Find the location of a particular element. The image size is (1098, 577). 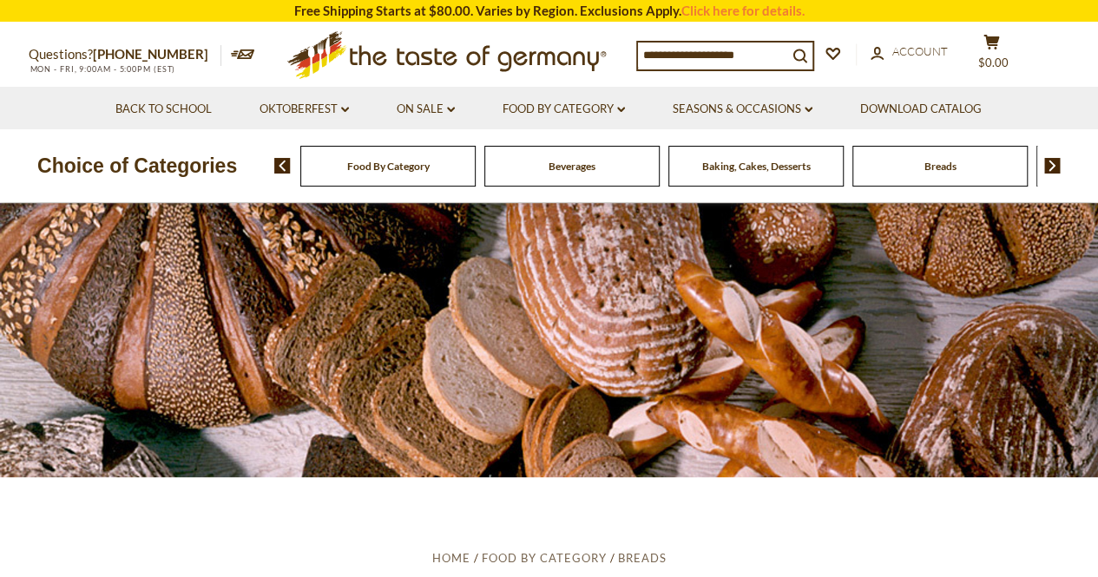

a: Click here for details. is located at coordinates (743, 10).